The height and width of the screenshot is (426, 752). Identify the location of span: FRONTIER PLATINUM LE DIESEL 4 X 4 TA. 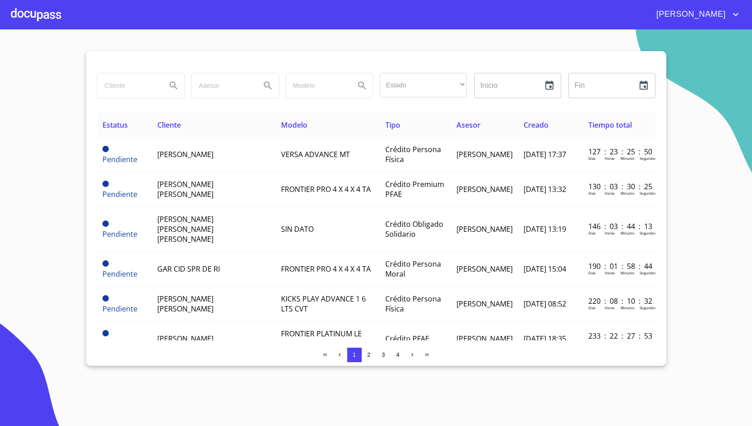
(321, 339).